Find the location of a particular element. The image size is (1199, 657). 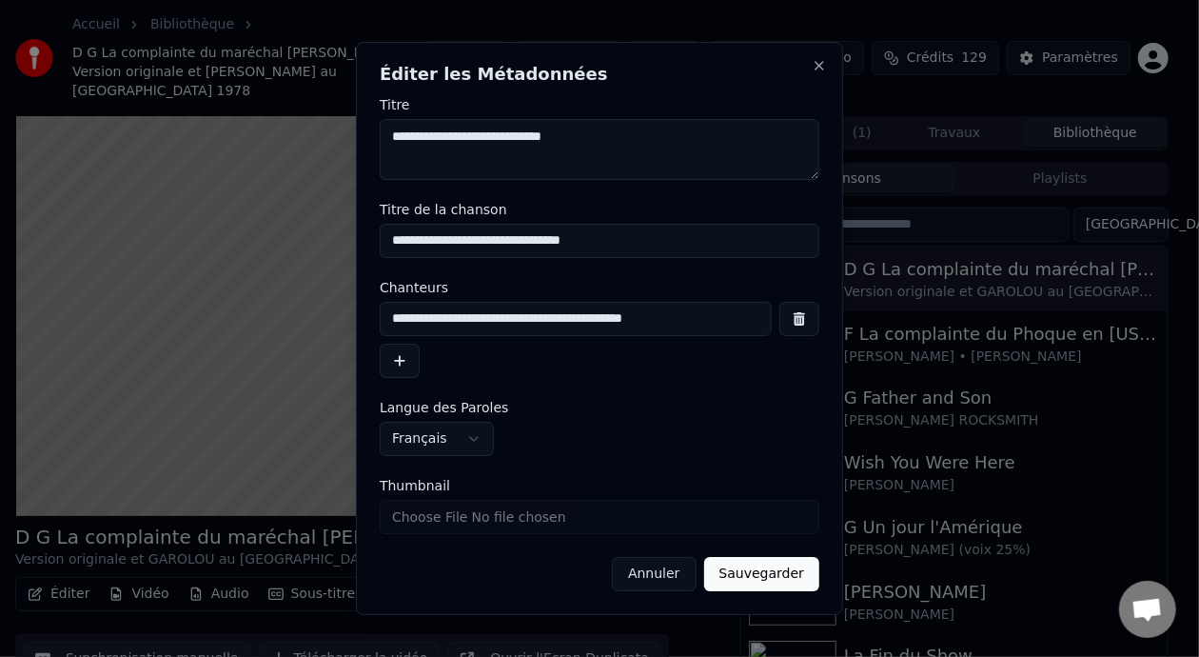

span: Thumbnail is located at coordinates (415, 485).